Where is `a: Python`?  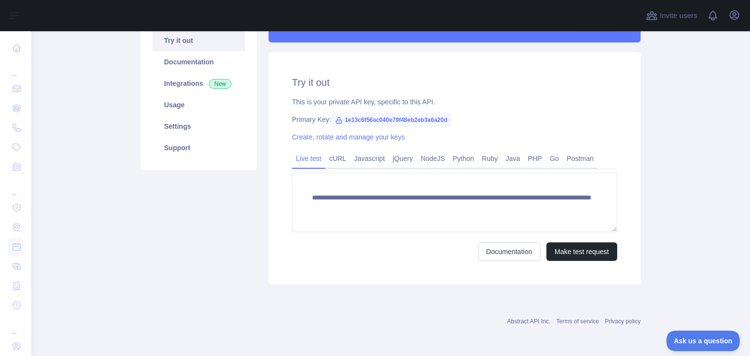
a: Python is located at coordinates (463, 159).